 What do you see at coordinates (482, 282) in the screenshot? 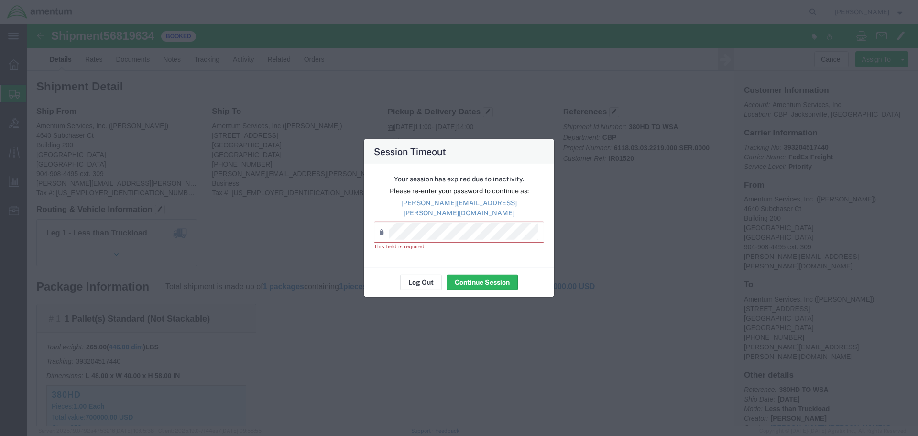
I see `button: Continue Session` at bounding box center [482, 282].